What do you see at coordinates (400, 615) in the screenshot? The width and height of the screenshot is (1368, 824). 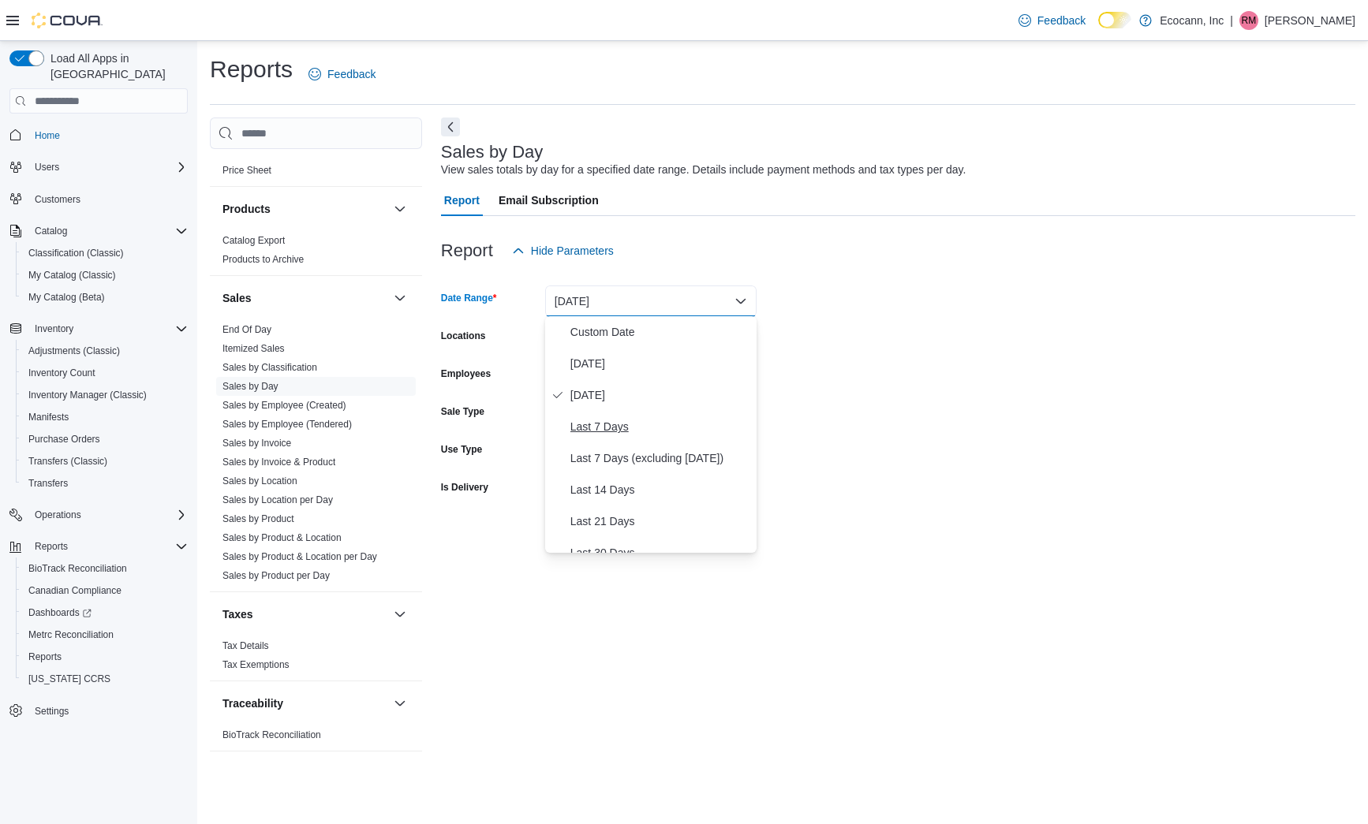 I see `button: Taxes` at bounding box center [400, 615].